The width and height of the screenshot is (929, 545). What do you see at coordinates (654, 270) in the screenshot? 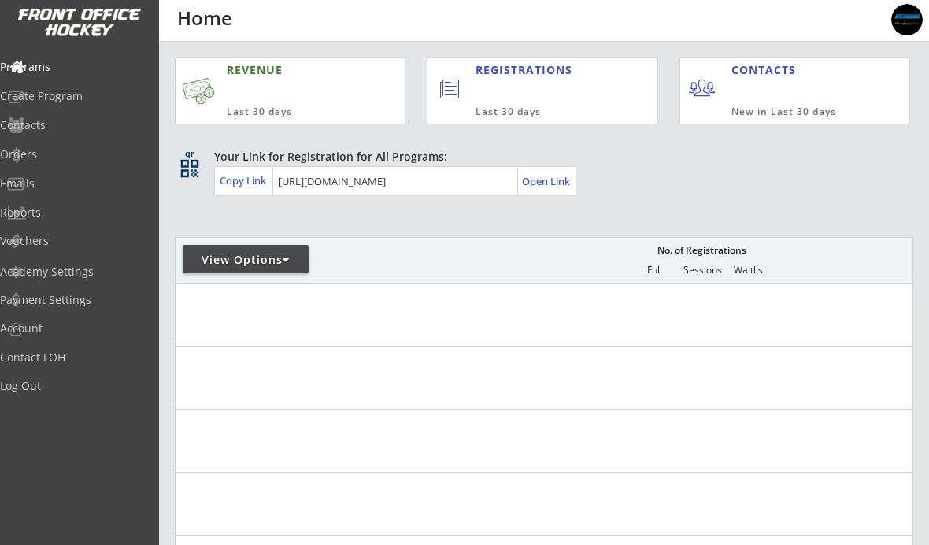
I see `div: Full` at bounding box center [654, 270].